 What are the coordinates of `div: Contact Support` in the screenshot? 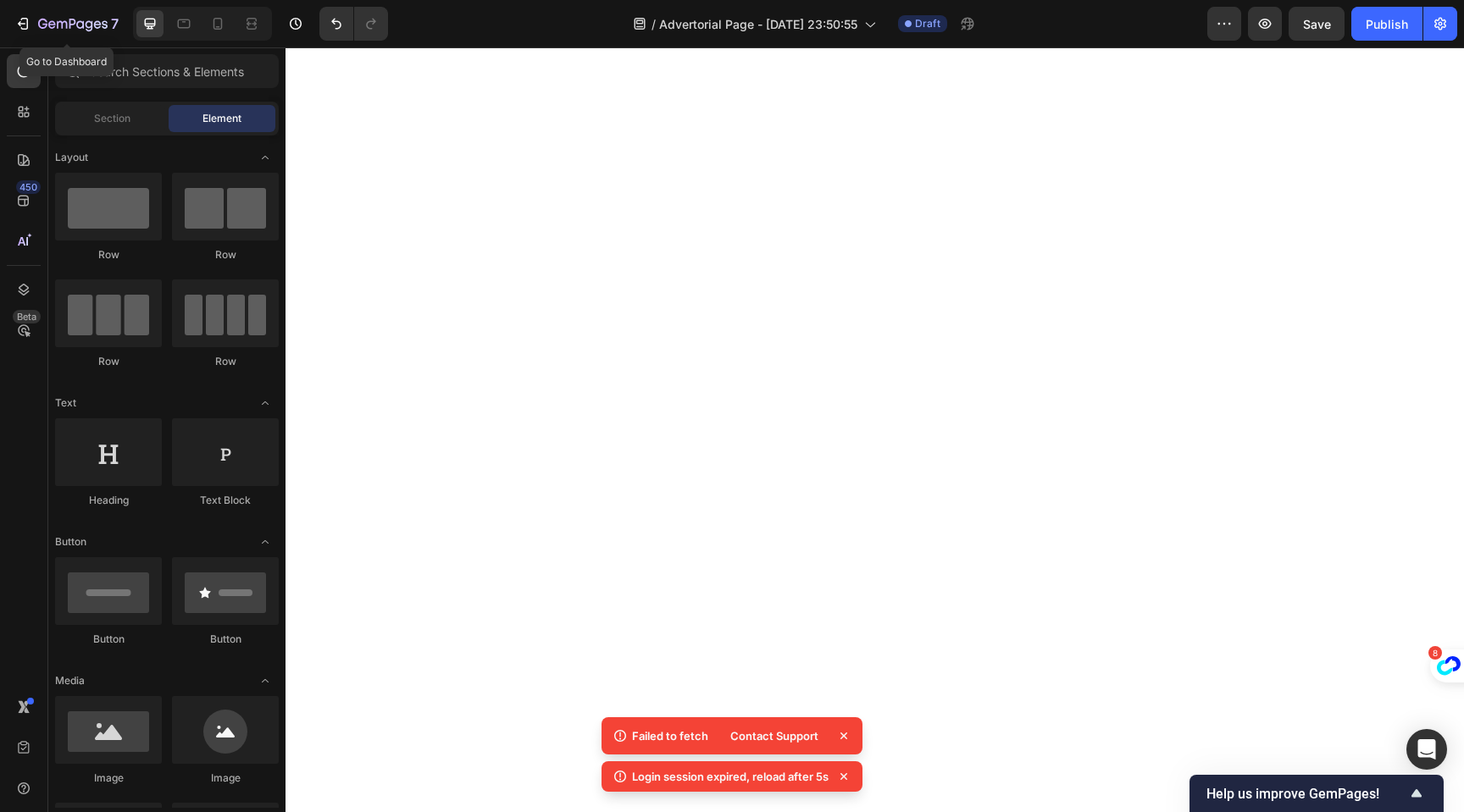 It's located at (774, 736).